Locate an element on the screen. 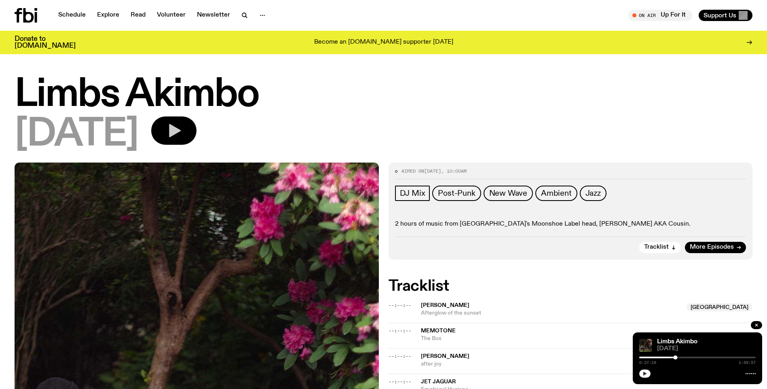 The height and width of the screenshot is (389, 767). span: DJ Mix is located at coordinates (412, 193).